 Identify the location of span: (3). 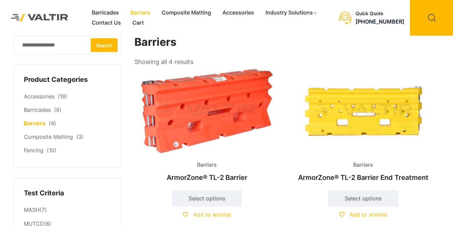
(80, 136).